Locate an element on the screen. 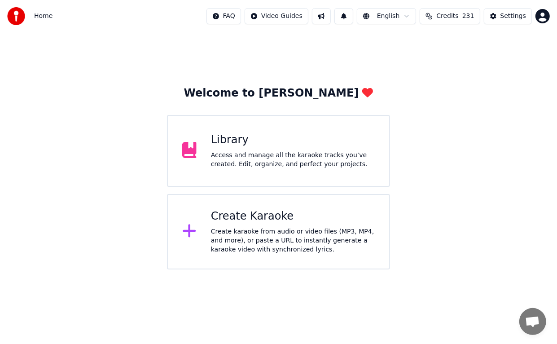 This screenshot has width=557, height=344. button: Video Guides is located at coordinates (276, 16).